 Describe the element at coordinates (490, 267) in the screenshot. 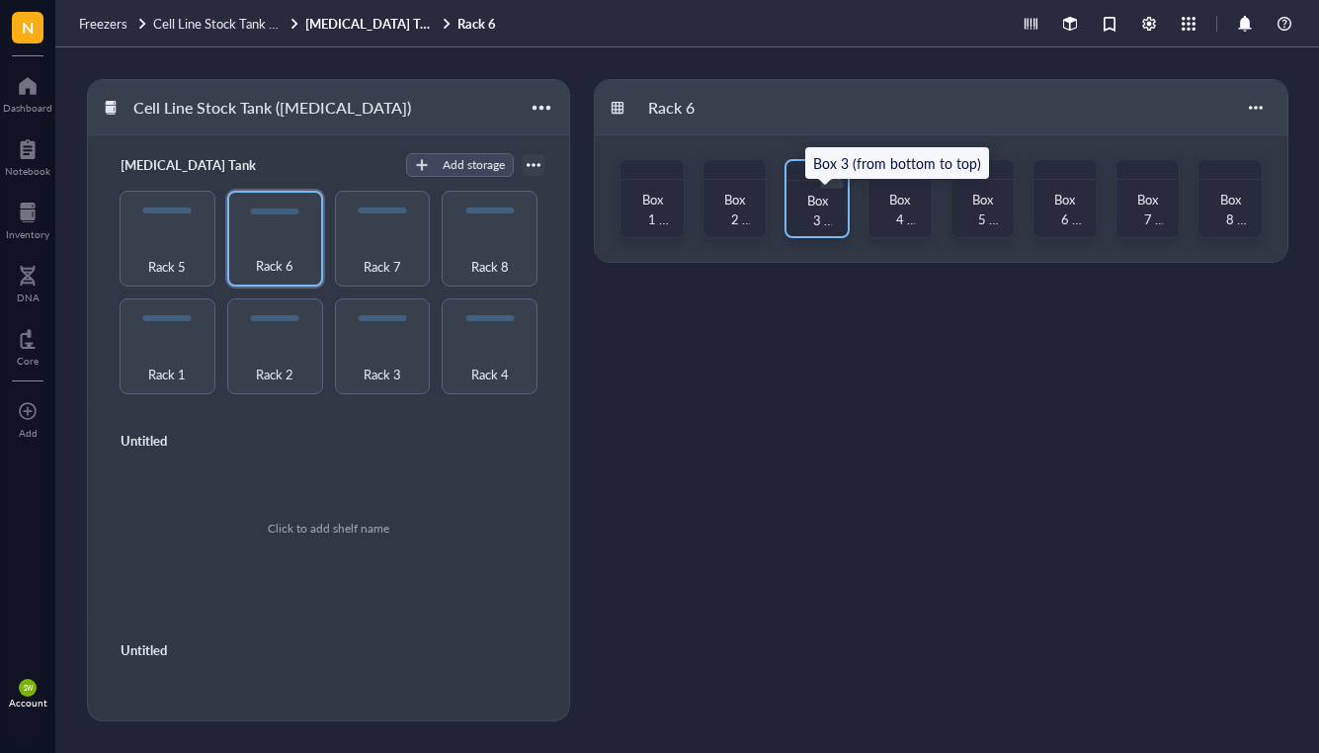

I see `span: Rack 8` at that location.